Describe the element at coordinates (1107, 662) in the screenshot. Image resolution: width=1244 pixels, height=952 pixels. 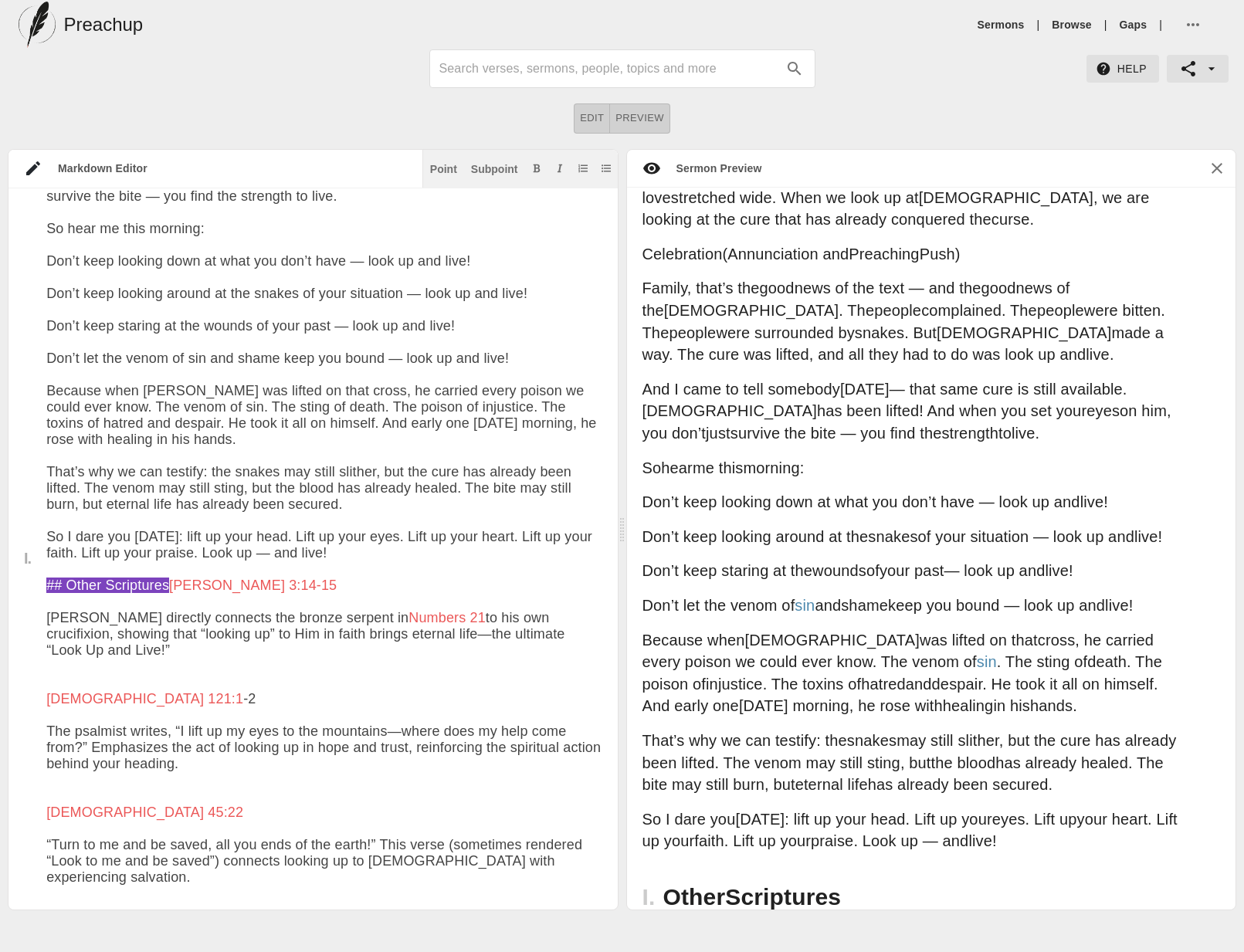
I see `span: death` at that location.